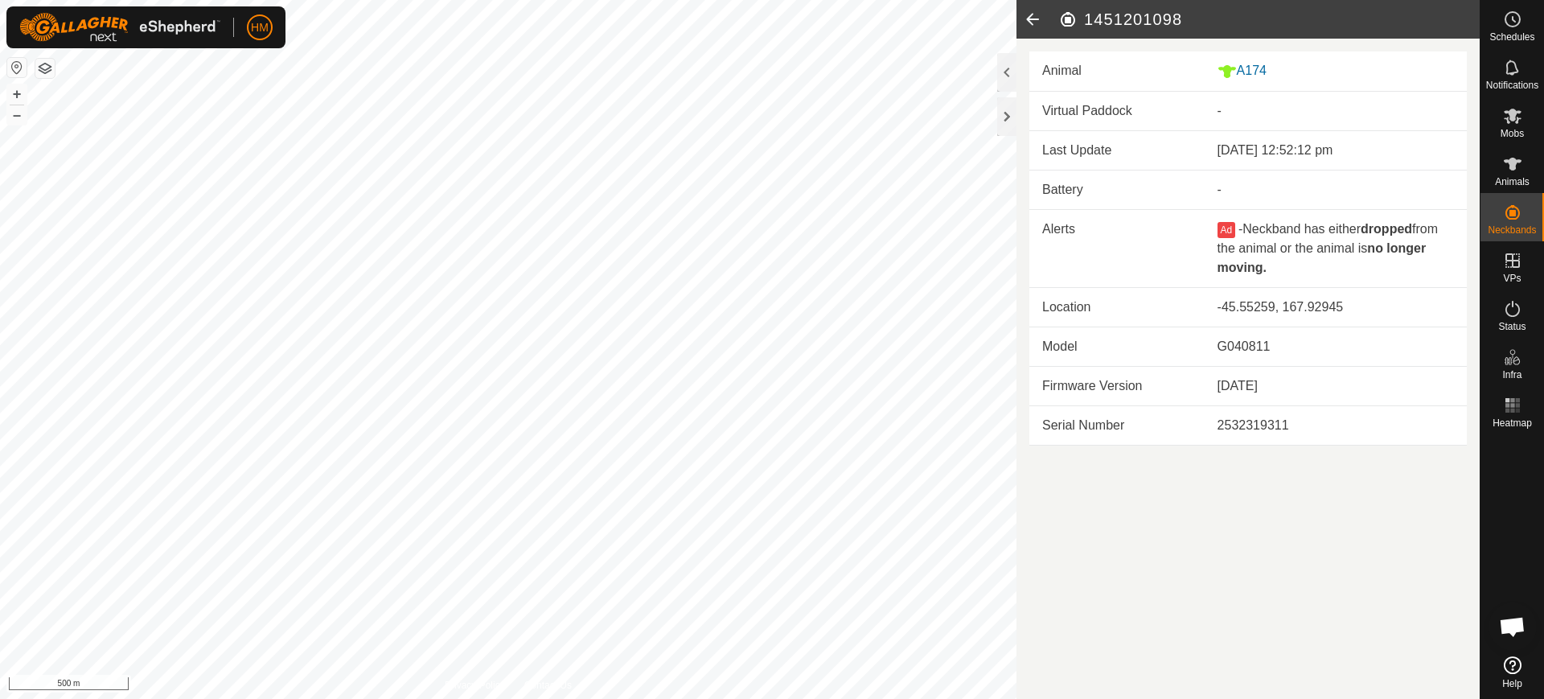 Image resolution: width=1544 pixels, height=699 pixels. What do you see at coordinates (45, 68) in the screenshot?
I see `button: Map Layers` at bounding box center [45, 68].